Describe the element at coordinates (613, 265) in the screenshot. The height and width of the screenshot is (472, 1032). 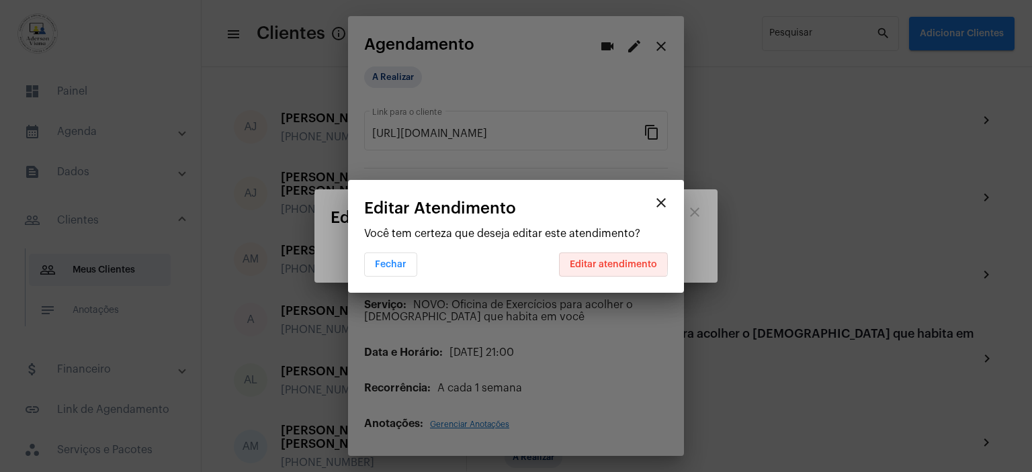
I see `button: Editar atendimento` at that location.